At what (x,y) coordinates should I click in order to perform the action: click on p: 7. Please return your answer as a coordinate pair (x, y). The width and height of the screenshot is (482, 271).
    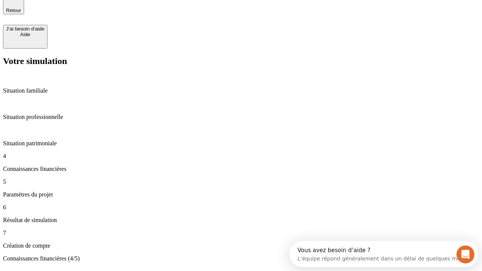
    Looking at the image, I should click on (241, 233).